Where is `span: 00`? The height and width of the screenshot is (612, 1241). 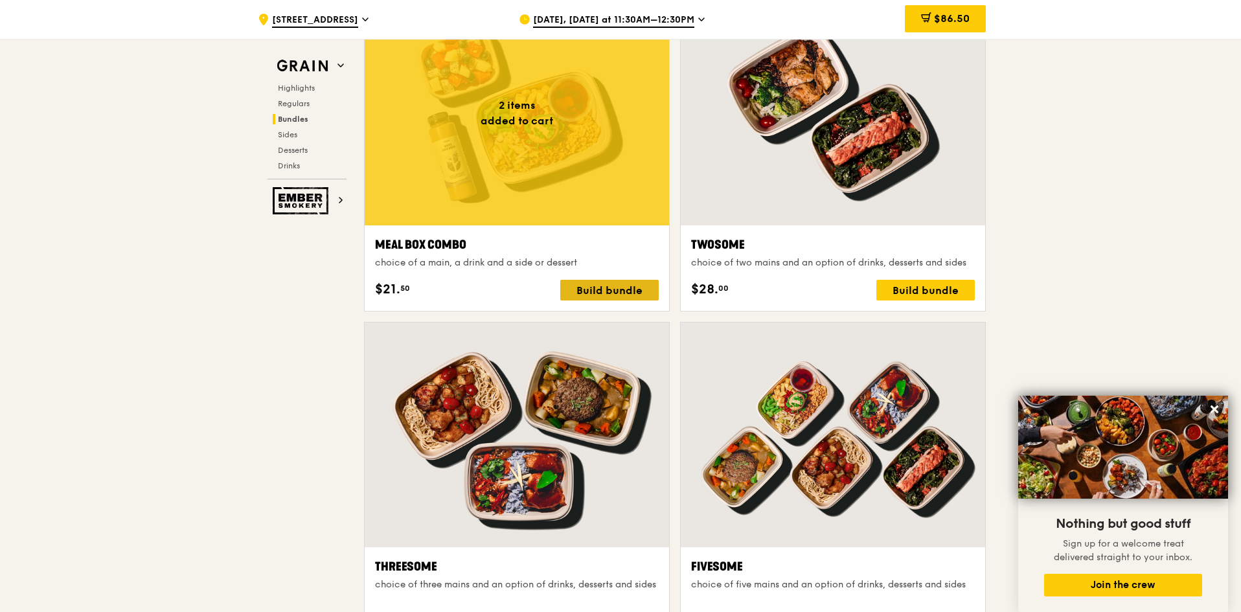
span: 00 is located at coordinates (723, 288).